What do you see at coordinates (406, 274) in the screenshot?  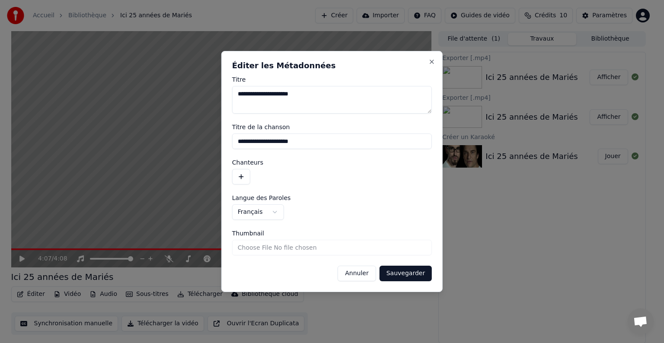 I see `button: Sauvegarder` at bounding box center [406, 274].